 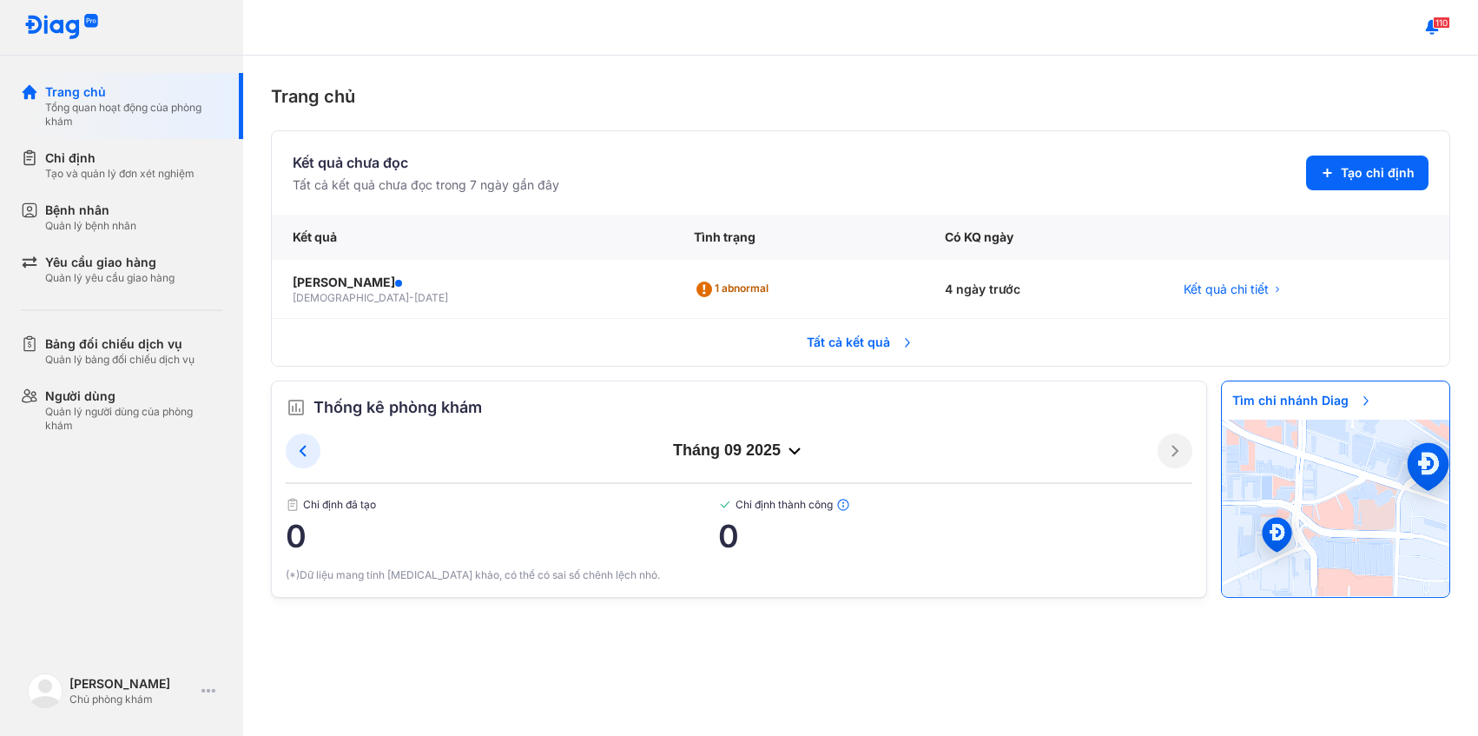 I want to click on span: Tìm chi nhánh Diag, so click(x=1303, y=400).